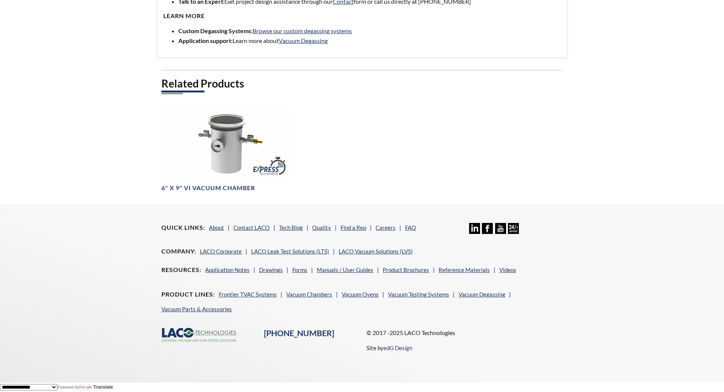 Image resolution: width=724 pixels, height=392 pixels. I want to click on a: Videos, so click(507, 269).